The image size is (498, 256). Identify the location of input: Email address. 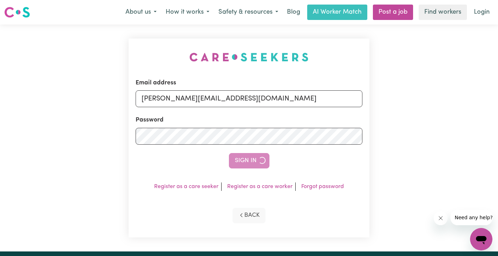
(249, 99).